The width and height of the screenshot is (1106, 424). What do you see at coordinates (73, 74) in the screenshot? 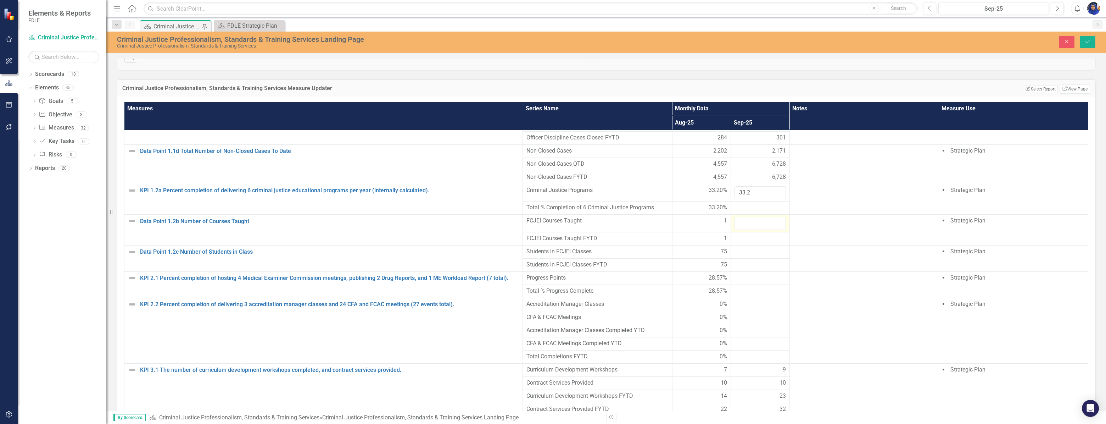
I see `div: 18` at bounding box center [73, 74].